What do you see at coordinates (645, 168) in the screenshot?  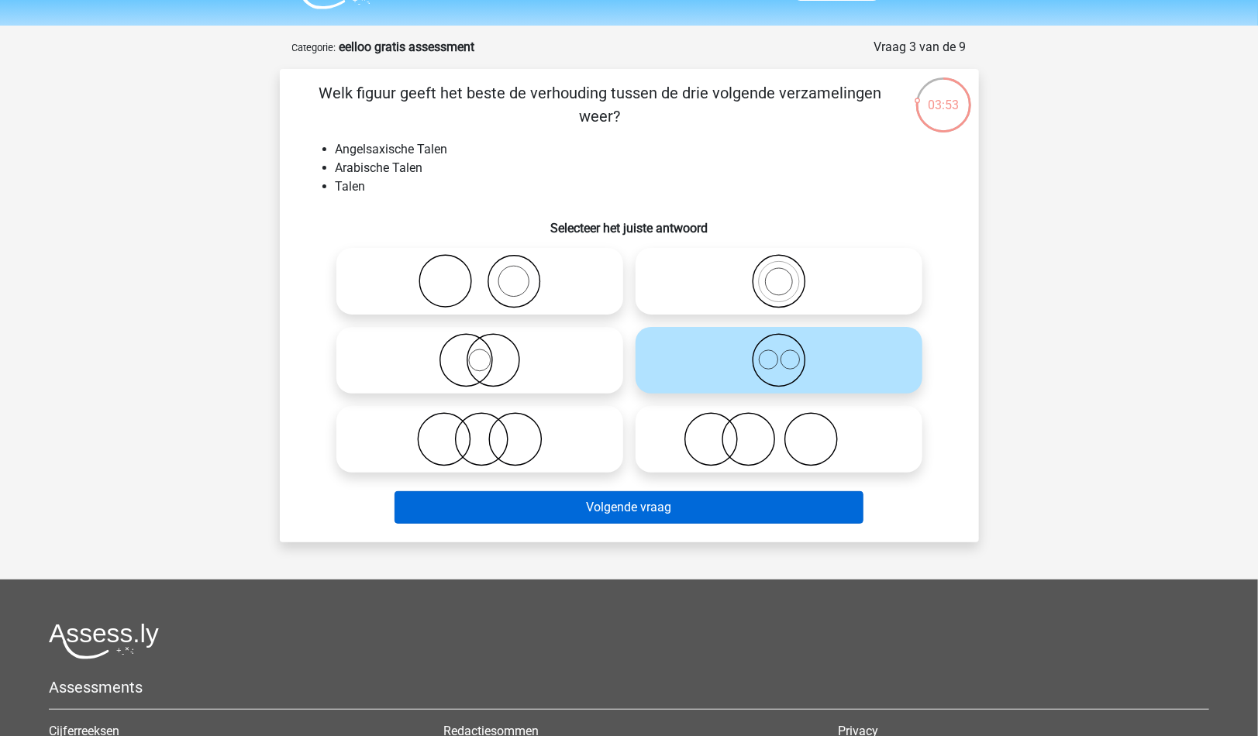 I see `li: Arabische Talen` at bounding box center [645, 168].